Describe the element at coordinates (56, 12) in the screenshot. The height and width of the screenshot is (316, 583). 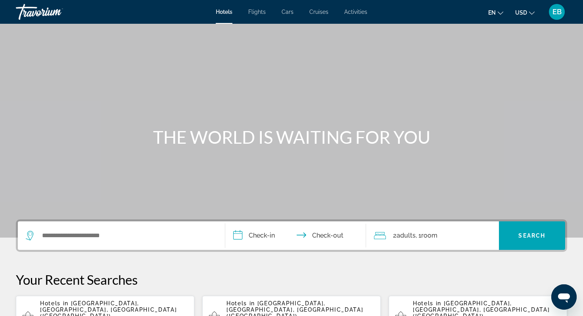
I see `a: Travorium` at that location.